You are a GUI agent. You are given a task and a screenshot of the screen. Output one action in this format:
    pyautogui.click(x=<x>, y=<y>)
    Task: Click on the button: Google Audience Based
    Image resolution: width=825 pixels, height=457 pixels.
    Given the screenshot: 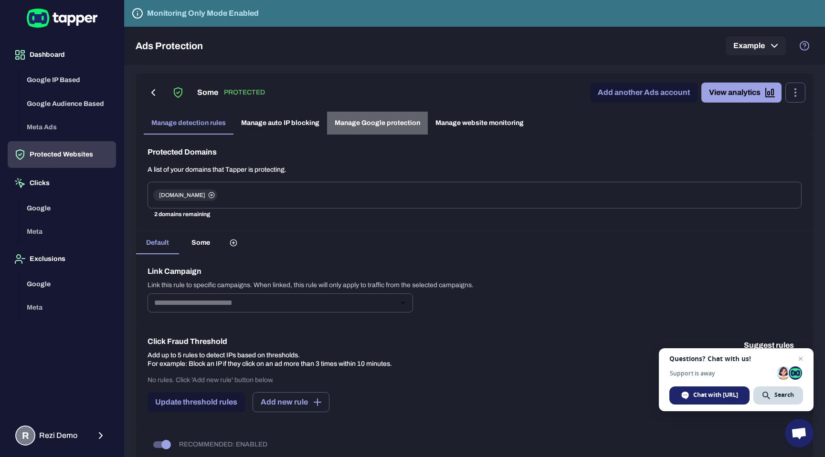 What is the action you would take?
    pyautogui.click(x=67, y=104)
    